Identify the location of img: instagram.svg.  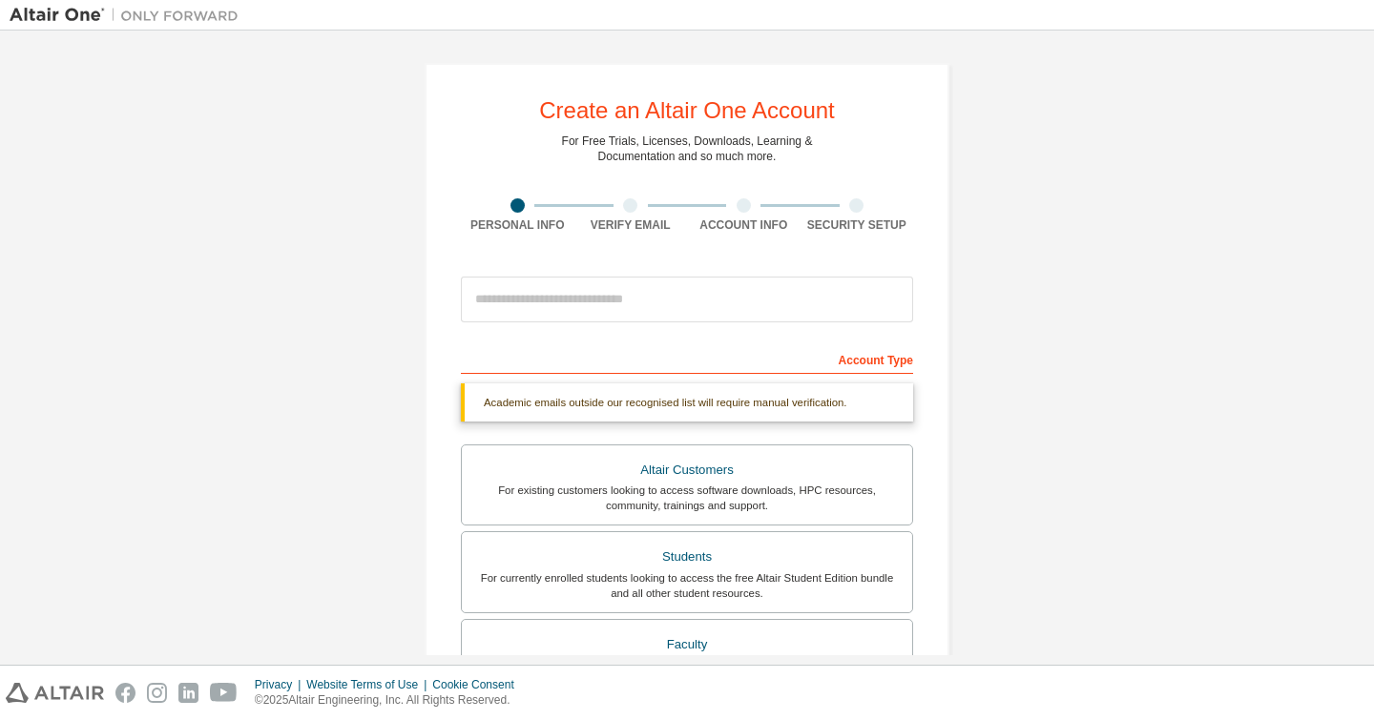
(156, 693).